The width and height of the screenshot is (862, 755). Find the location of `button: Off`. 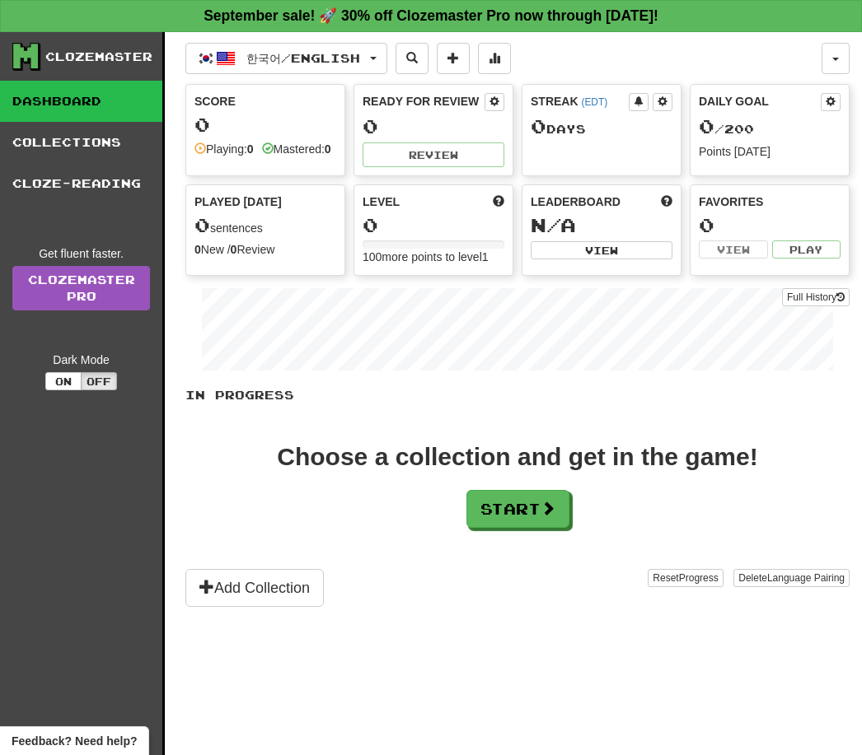

button: Off is located at coordinates (99, 381).